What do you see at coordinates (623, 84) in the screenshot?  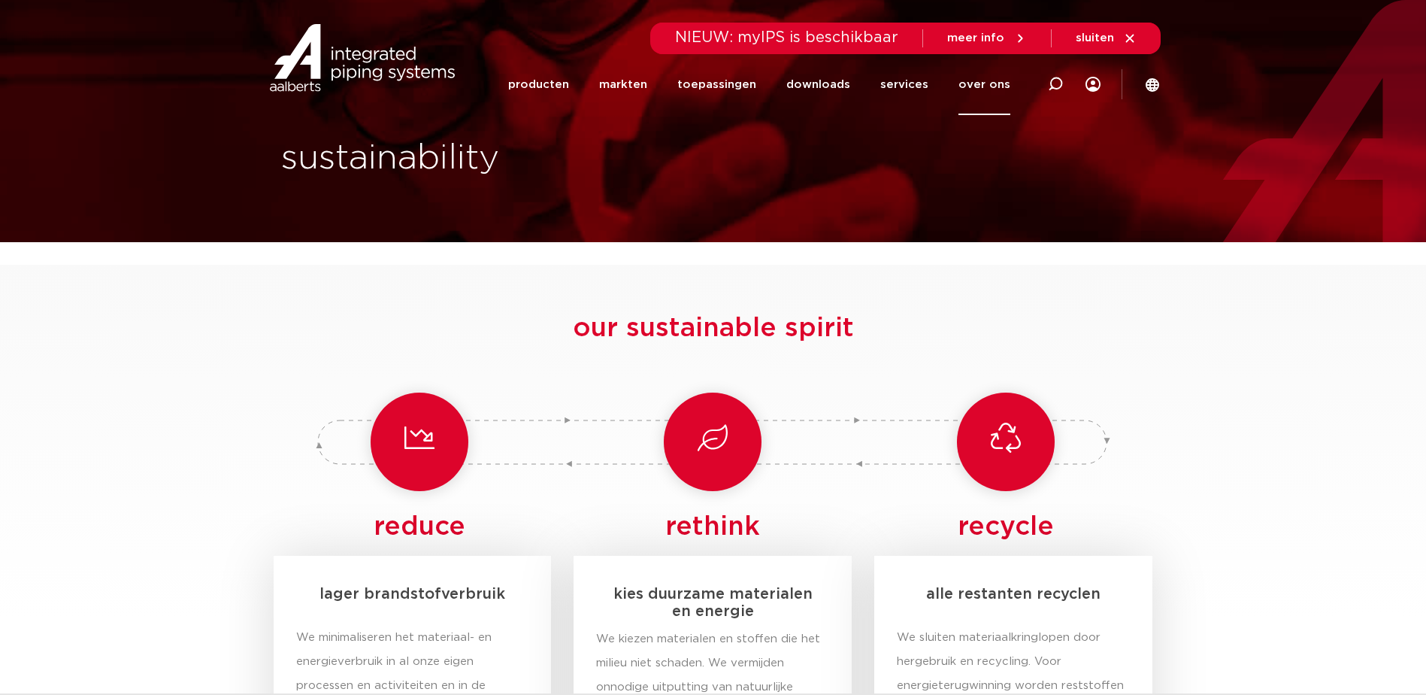 I see `a: markten` at bounding box center [623, 84].